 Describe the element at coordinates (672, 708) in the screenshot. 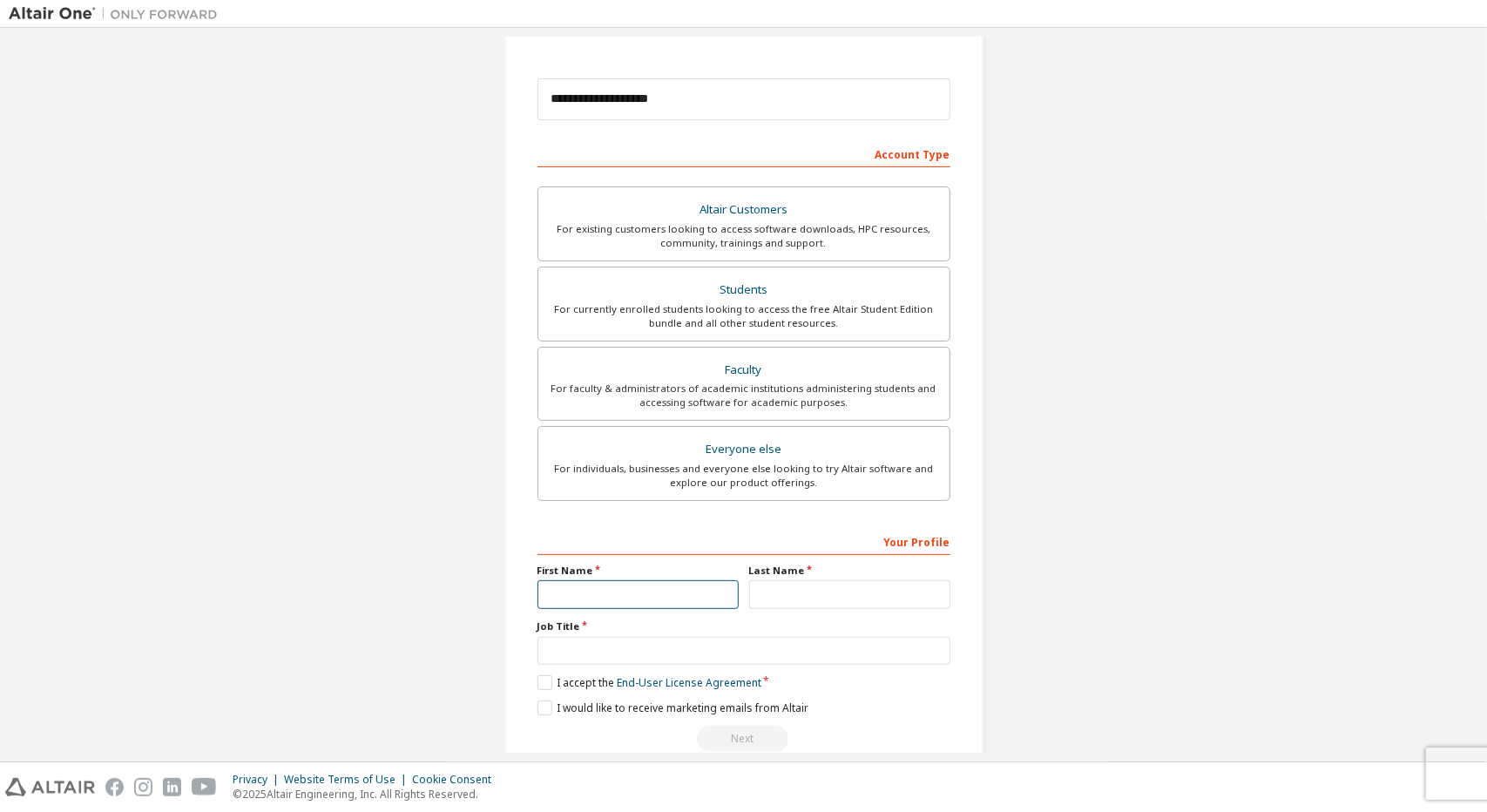

I see `label: I would like to receive marketing emails from Altair` at that location.